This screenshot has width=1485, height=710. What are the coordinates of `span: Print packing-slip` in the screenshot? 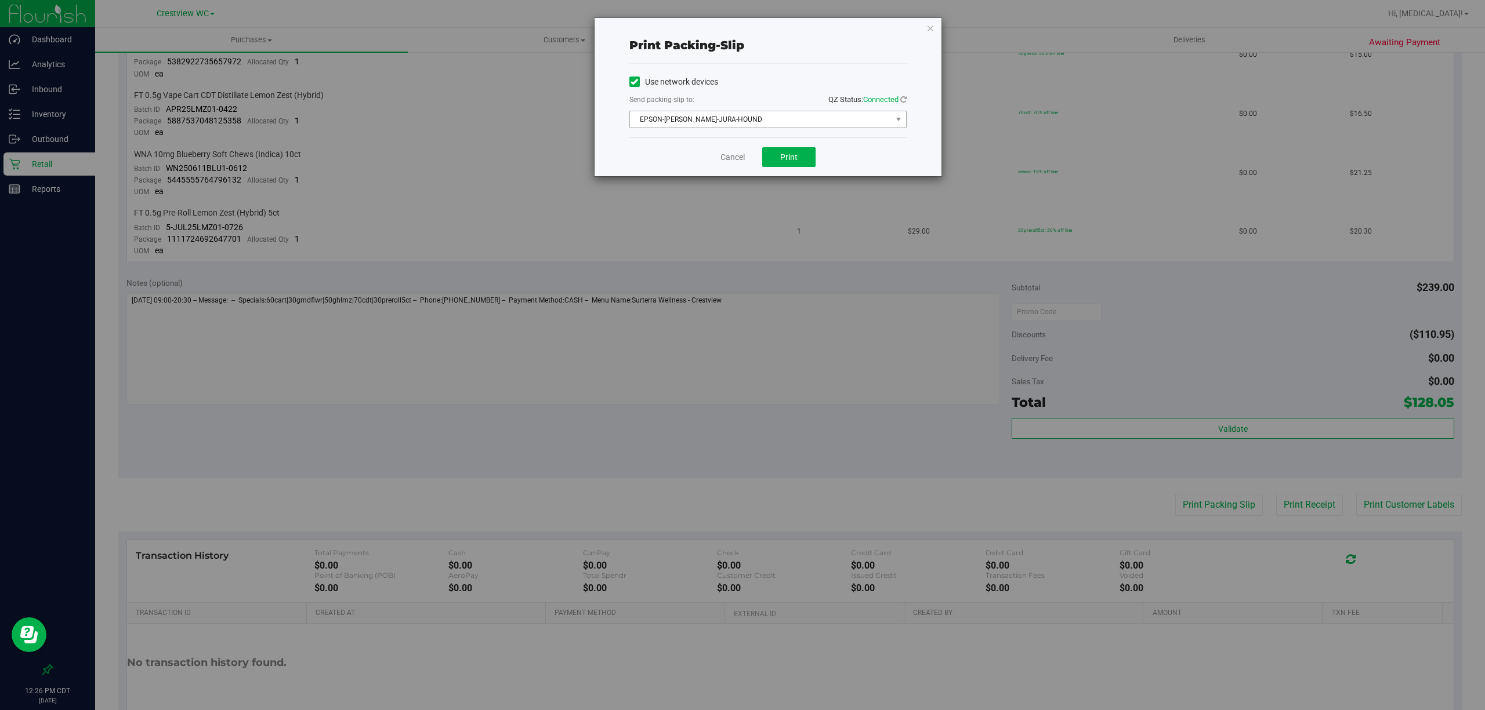 It's located at (687, 45).